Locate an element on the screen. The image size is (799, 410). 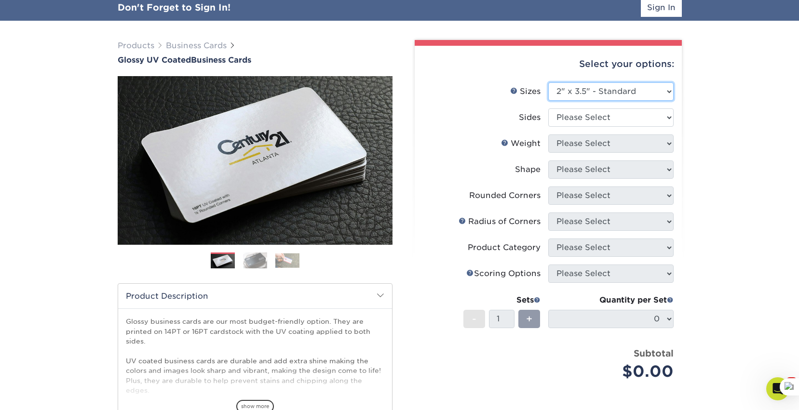
div: $0.00 is located at coordinates (614, 372).